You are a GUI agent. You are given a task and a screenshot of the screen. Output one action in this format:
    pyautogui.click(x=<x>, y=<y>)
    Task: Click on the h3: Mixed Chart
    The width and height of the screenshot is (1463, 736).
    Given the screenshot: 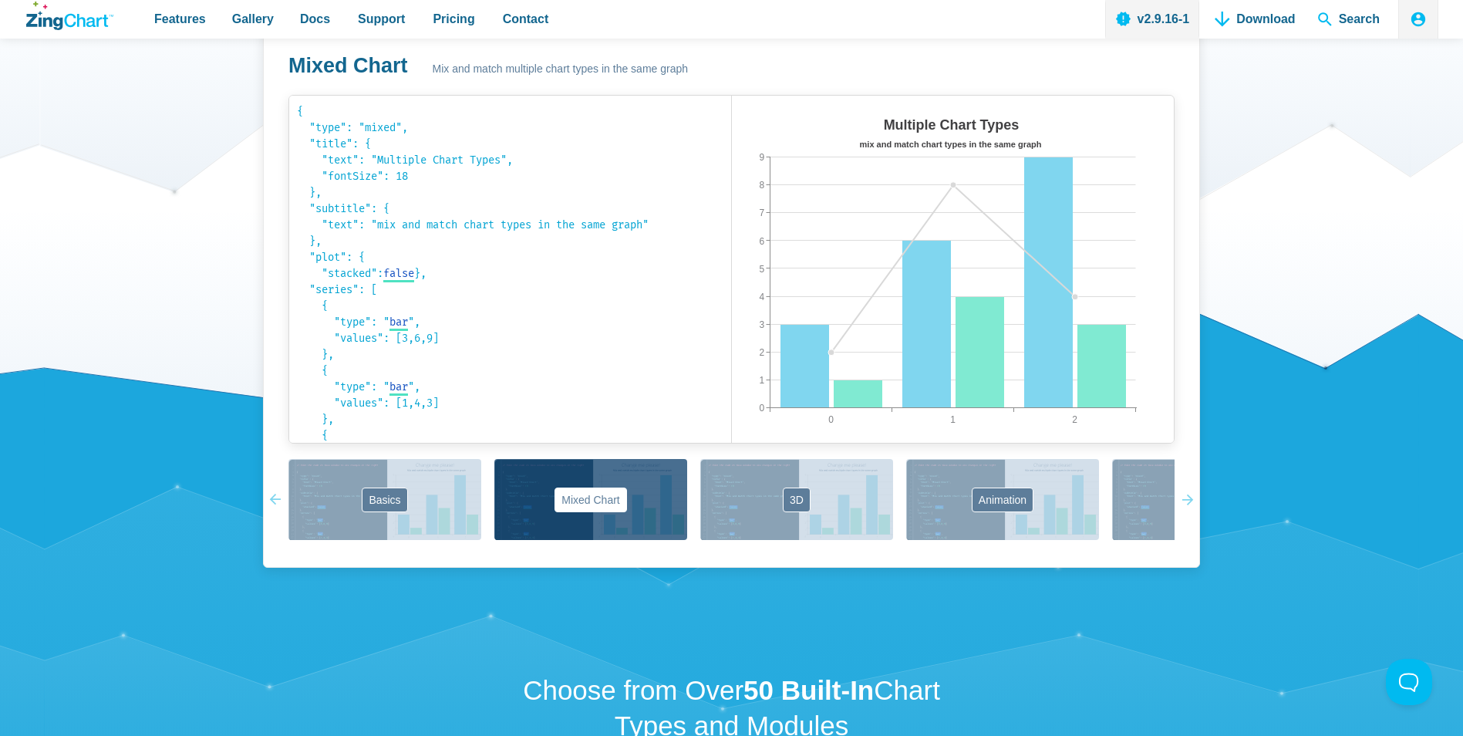 What is the action you would take?
    pyautogui.click(x=348, y=66)
    